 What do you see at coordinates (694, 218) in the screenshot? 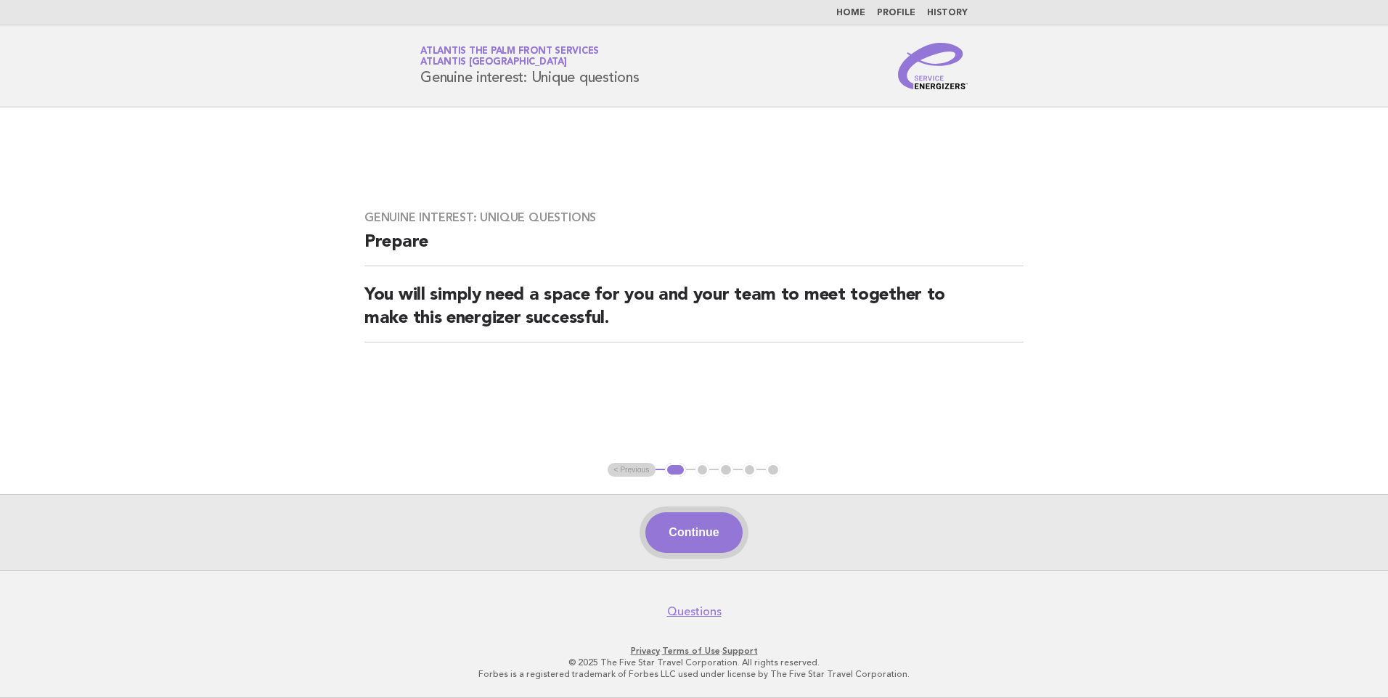
I see `h3: Genuine interest: Unique questions` at bounding box center [694, 218].